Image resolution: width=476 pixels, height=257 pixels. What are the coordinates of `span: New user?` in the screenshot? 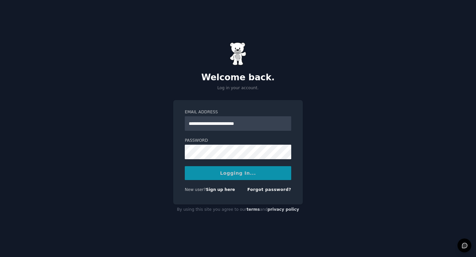 It's located at (196, 190).